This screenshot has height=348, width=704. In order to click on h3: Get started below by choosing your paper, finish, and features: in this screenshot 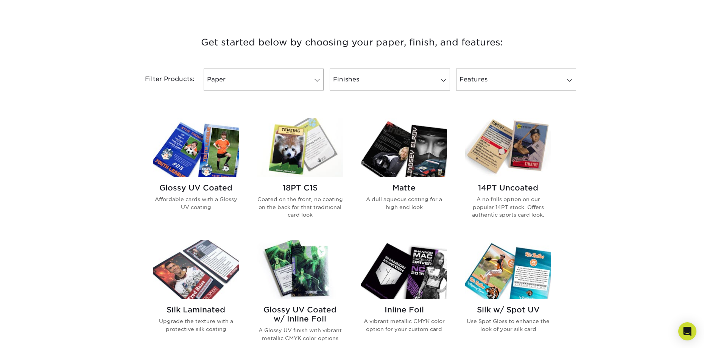, I will do `click(352, 42)`.